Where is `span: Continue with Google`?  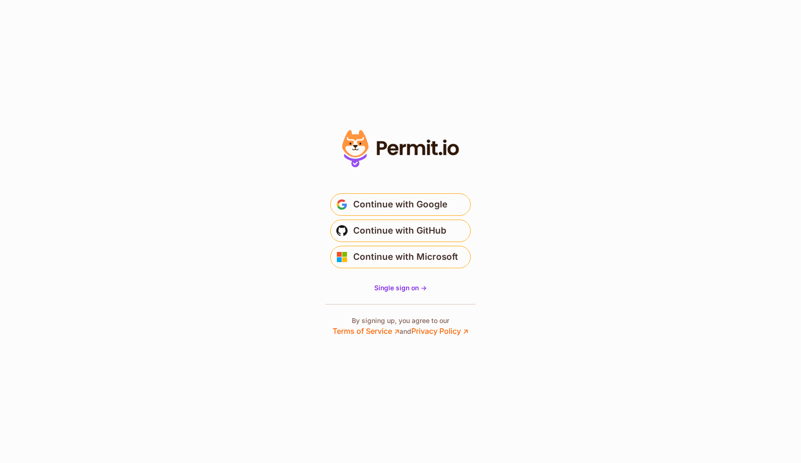
span: Continue with Google is located at coordinates (400, 205).